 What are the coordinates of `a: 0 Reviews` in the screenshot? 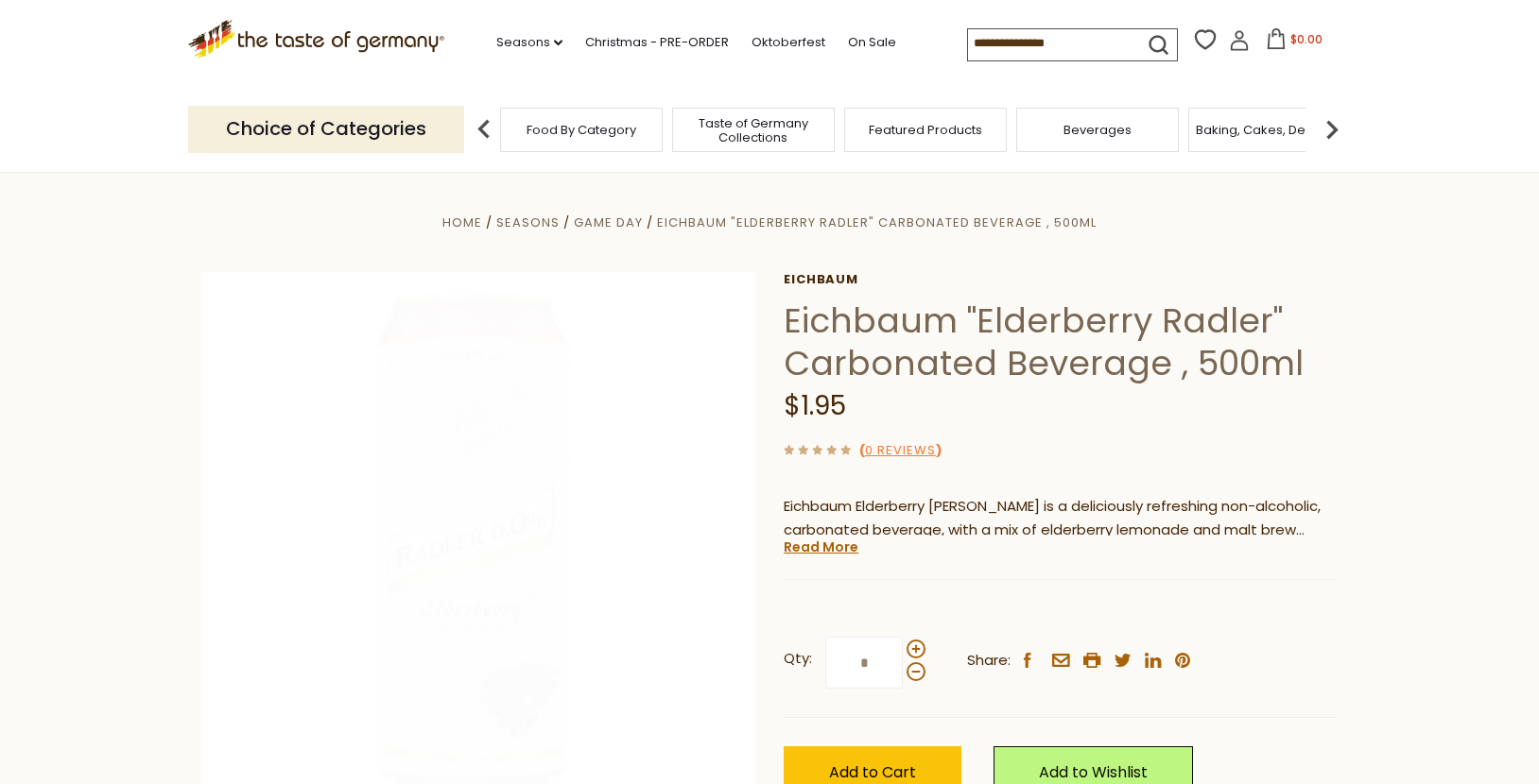 It's located at (900, 450).